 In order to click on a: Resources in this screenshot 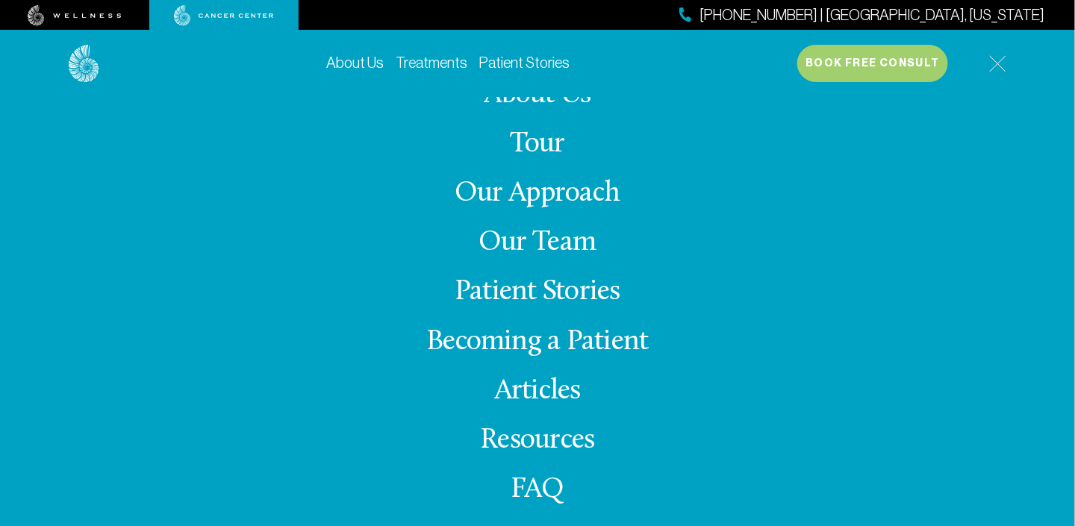, I will do `click(537, 441)`.